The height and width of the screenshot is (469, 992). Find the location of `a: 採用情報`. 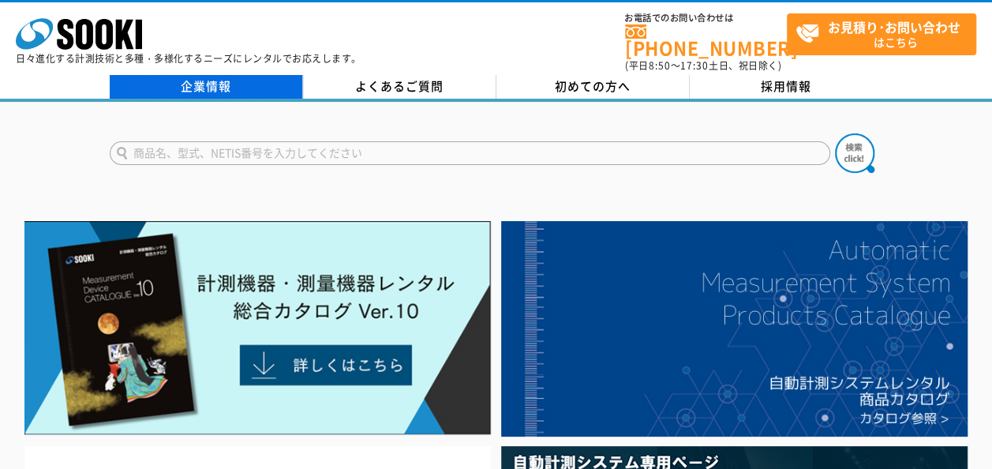

a: 採用情報 is located at coordinates (786, 87).